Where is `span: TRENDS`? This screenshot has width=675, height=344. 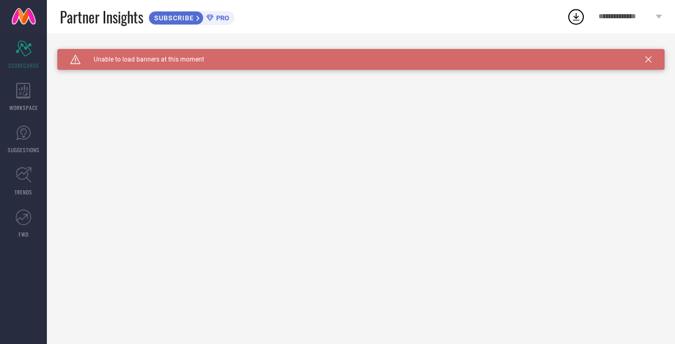 span: TRENDS is located at coordinates (23, 192).